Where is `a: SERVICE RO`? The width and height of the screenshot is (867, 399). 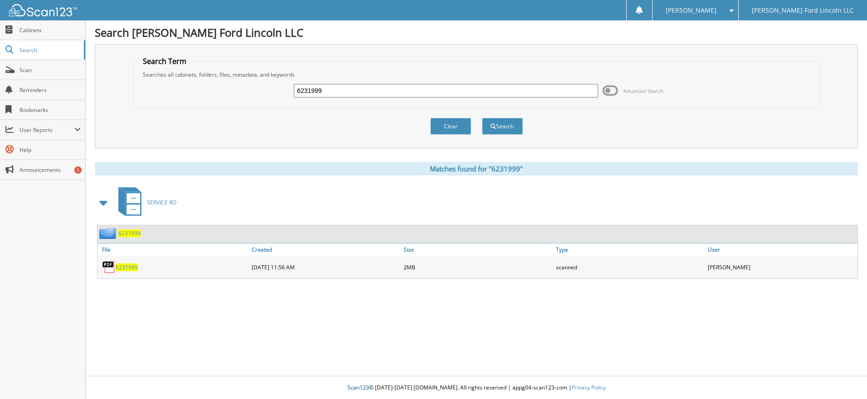 a: SERVICE RO is located at coordinates (145, 202).